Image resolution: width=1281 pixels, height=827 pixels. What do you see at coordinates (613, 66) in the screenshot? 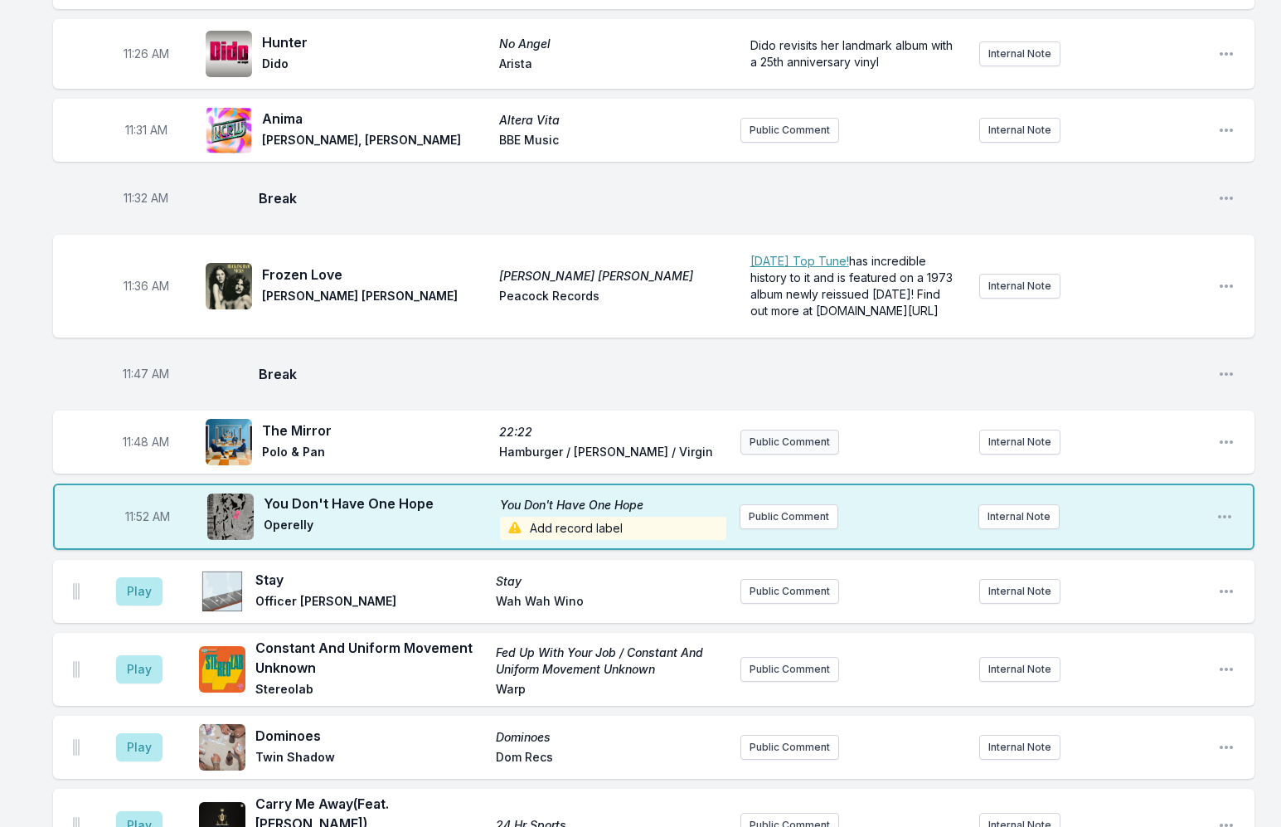
I see `span: Arista` at bounding box center [613, 66].